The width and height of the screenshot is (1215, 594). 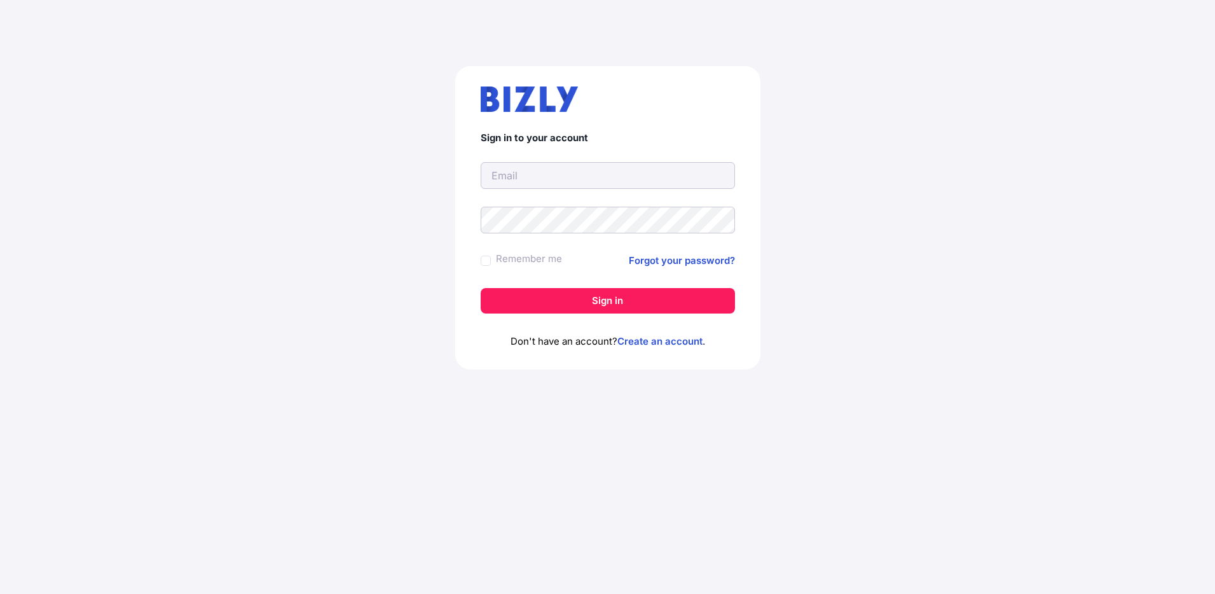 What do you see at coordinates (608, 138) in the screenshot?
I see `h4: Sign in to your account` at bounding box center [608, 138].